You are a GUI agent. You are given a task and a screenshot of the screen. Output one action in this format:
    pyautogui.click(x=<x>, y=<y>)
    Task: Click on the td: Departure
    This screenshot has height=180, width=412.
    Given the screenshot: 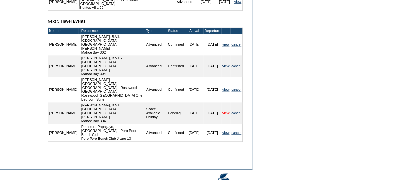 What is the action you would take?
    pyautogui.click(x=213, y=31)
    